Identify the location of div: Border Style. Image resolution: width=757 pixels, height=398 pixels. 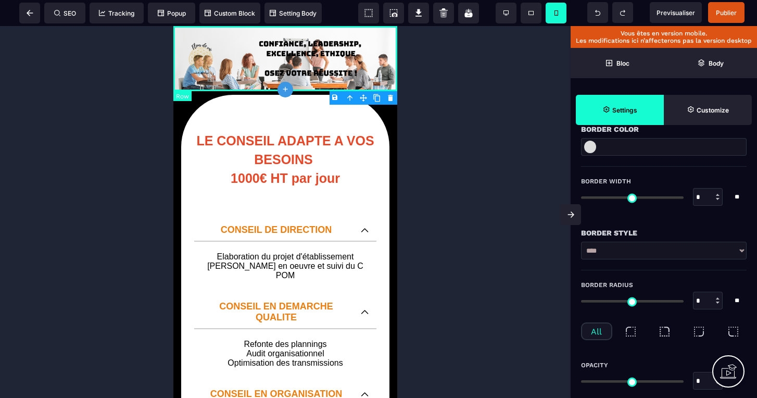
(664, 233).